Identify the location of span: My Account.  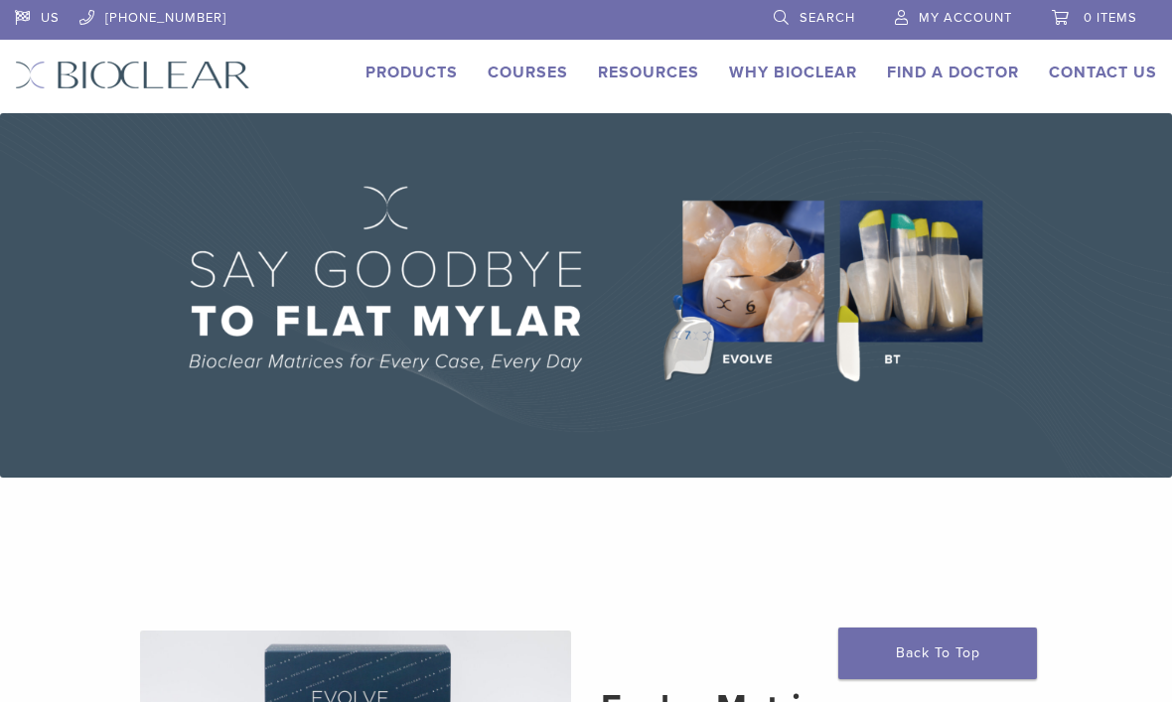
(966, 18).